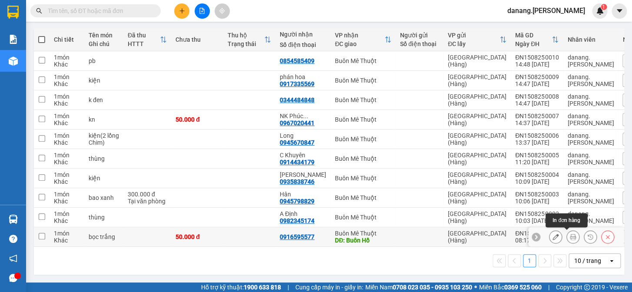  I want to click on div: 0916595577, so click(297, 237).